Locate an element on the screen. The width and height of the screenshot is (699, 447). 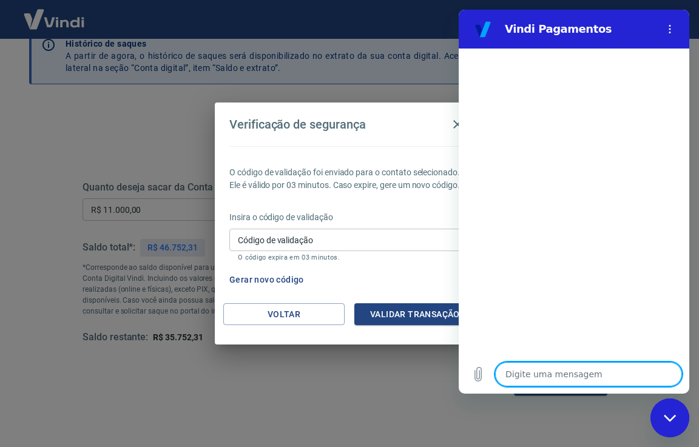
button: Menu de opções is located at coordinates (211, 19).